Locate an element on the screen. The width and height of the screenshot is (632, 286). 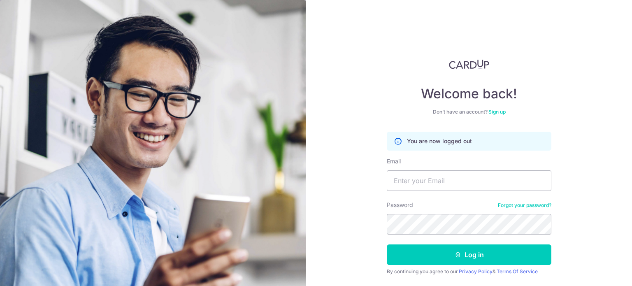
label: Password is located at coordinates (400, 205).